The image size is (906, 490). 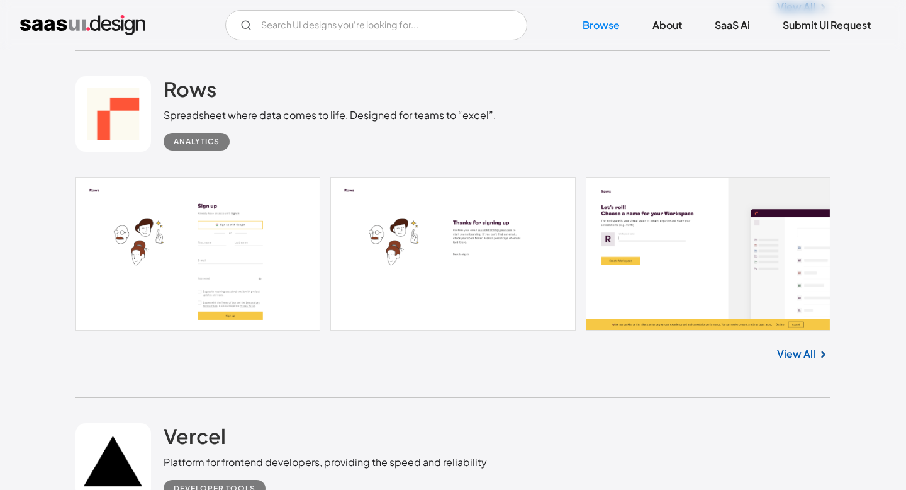 What do you see at coordinates (827, 25) in the screenshot?
I see `a: Submit UI Request` at bounding box center [827, 25].